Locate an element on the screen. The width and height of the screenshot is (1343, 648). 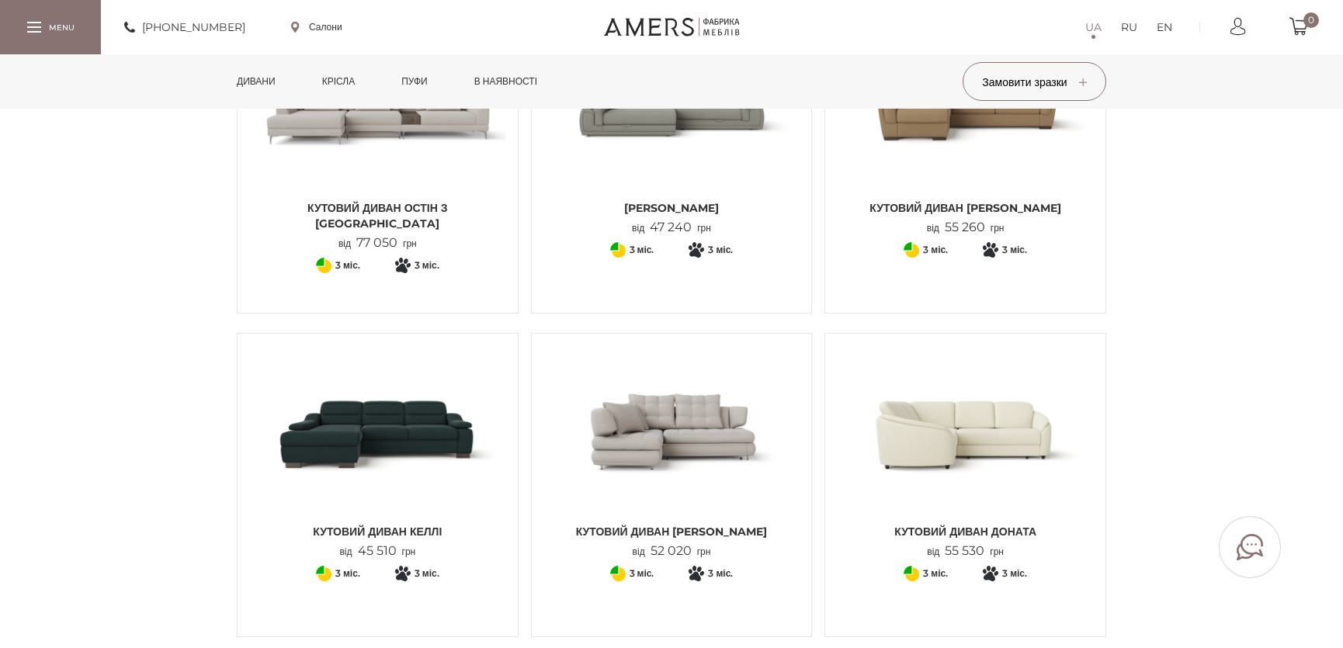
a: UA is located at coordinates (1093, 27).